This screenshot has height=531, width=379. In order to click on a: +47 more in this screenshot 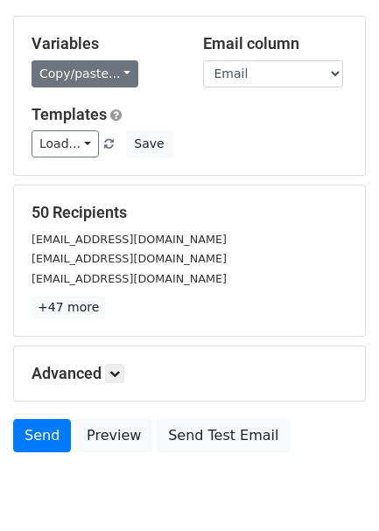, I will do `click(68, 307)`.